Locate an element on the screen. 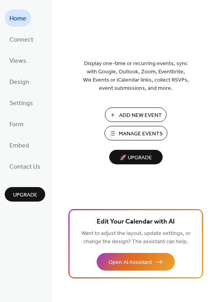  span: Embed is located at coordinates (19, 146).